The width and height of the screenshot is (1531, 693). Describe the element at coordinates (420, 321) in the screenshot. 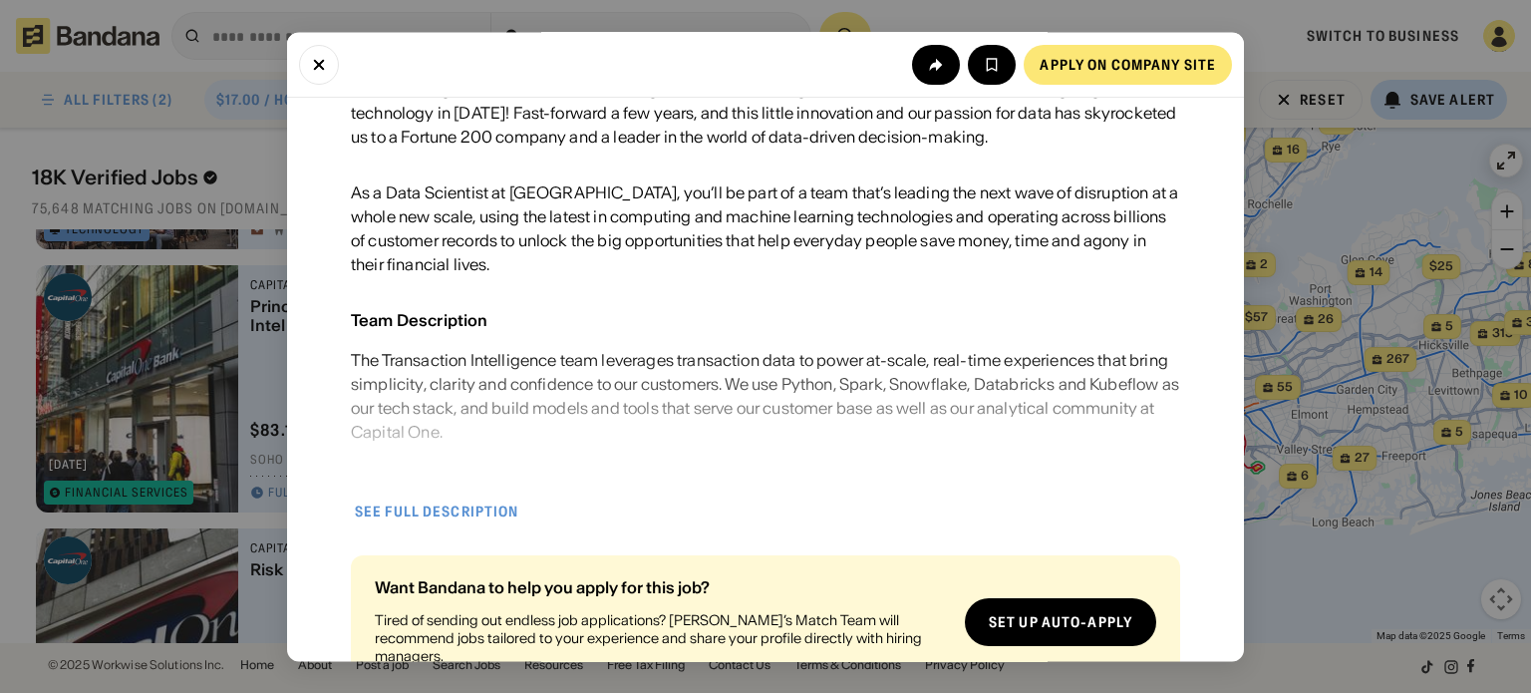

I see `b: Team Description` at that location.